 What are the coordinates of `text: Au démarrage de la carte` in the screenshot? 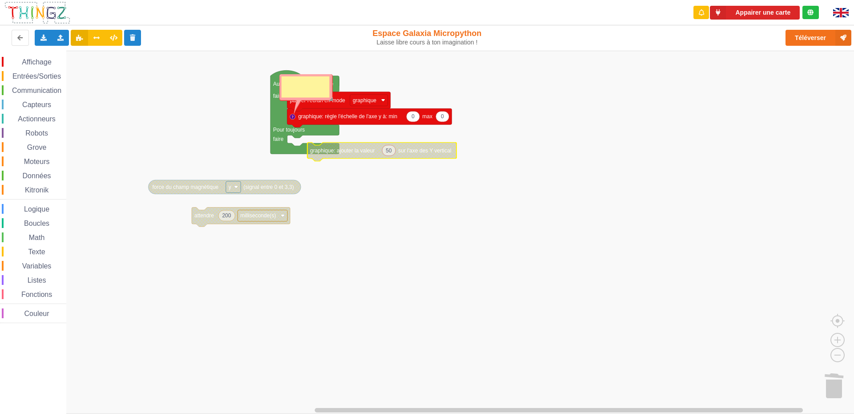 It's located at (303, 84).